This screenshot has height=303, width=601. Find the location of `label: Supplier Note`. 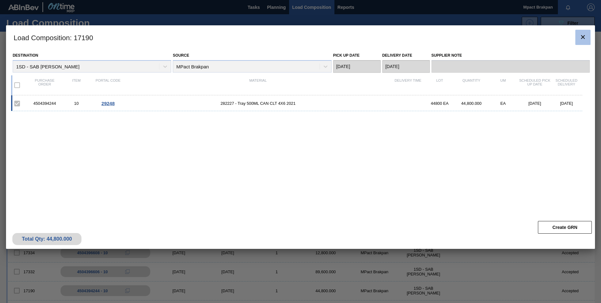

label: Supplier Note is located at coordinates (511, 55).